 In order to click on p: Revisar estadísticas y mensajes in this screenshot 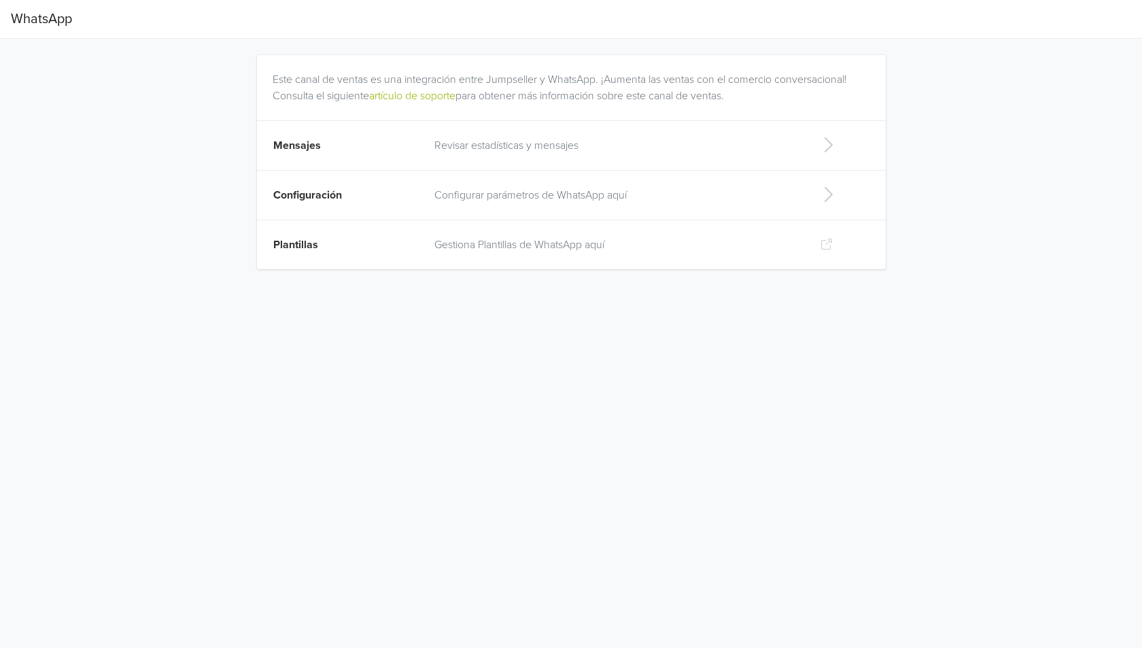, I will do `click(616, 145)`.